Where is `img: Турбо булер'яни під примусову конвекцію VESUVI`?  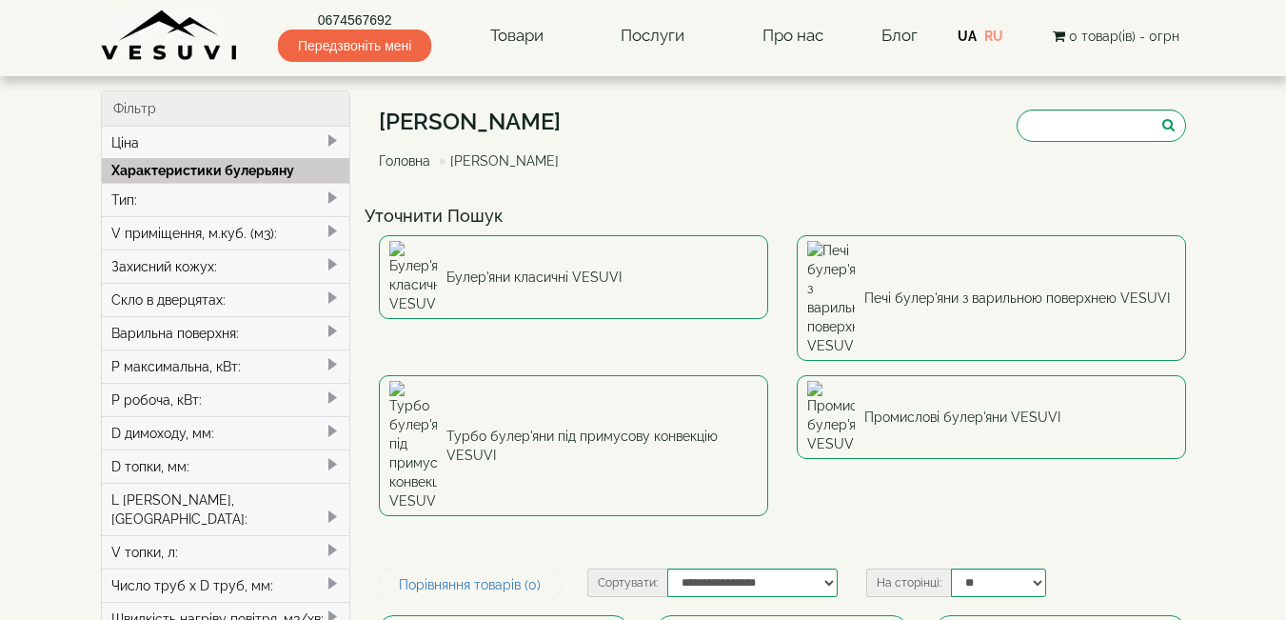 img: Турбо булер'яни під примусову конвекцію VESUVI is located at coordinates (413, 445).